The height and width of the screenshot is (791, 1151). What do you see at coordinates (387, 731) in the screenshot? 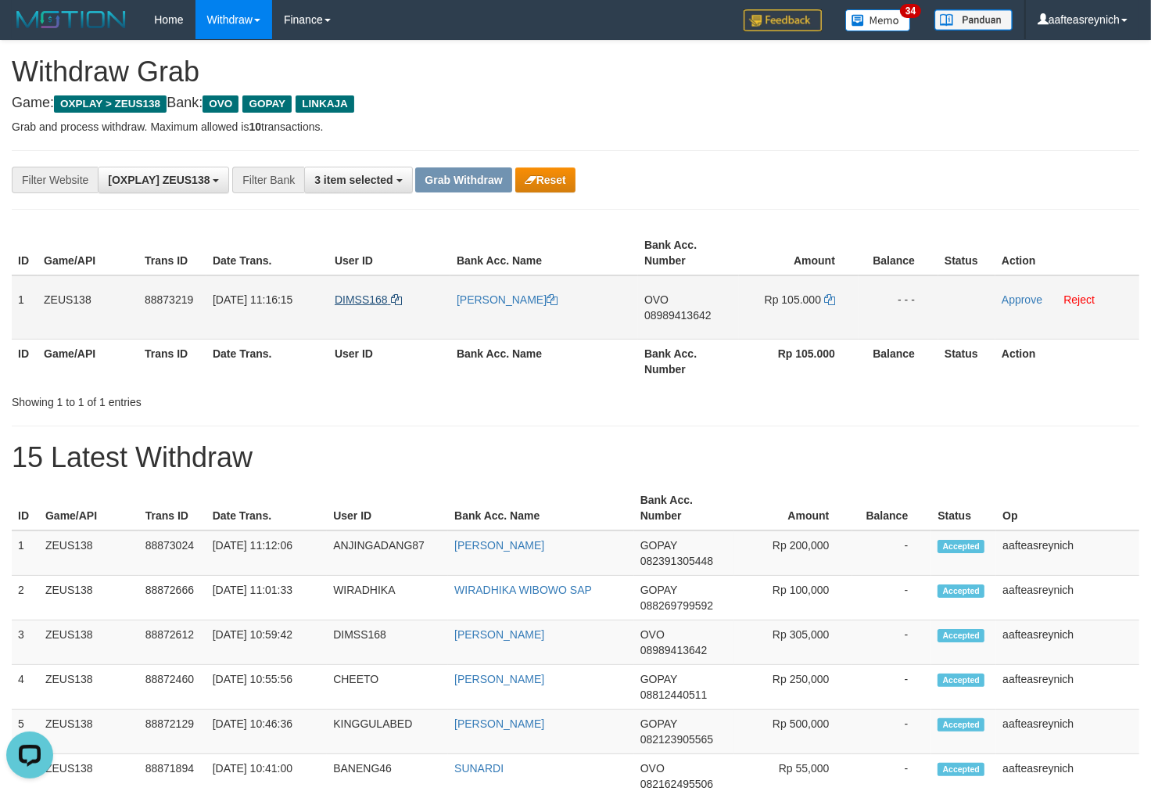
I see `td: KINGGULABED` at bounding box center [387, 731].